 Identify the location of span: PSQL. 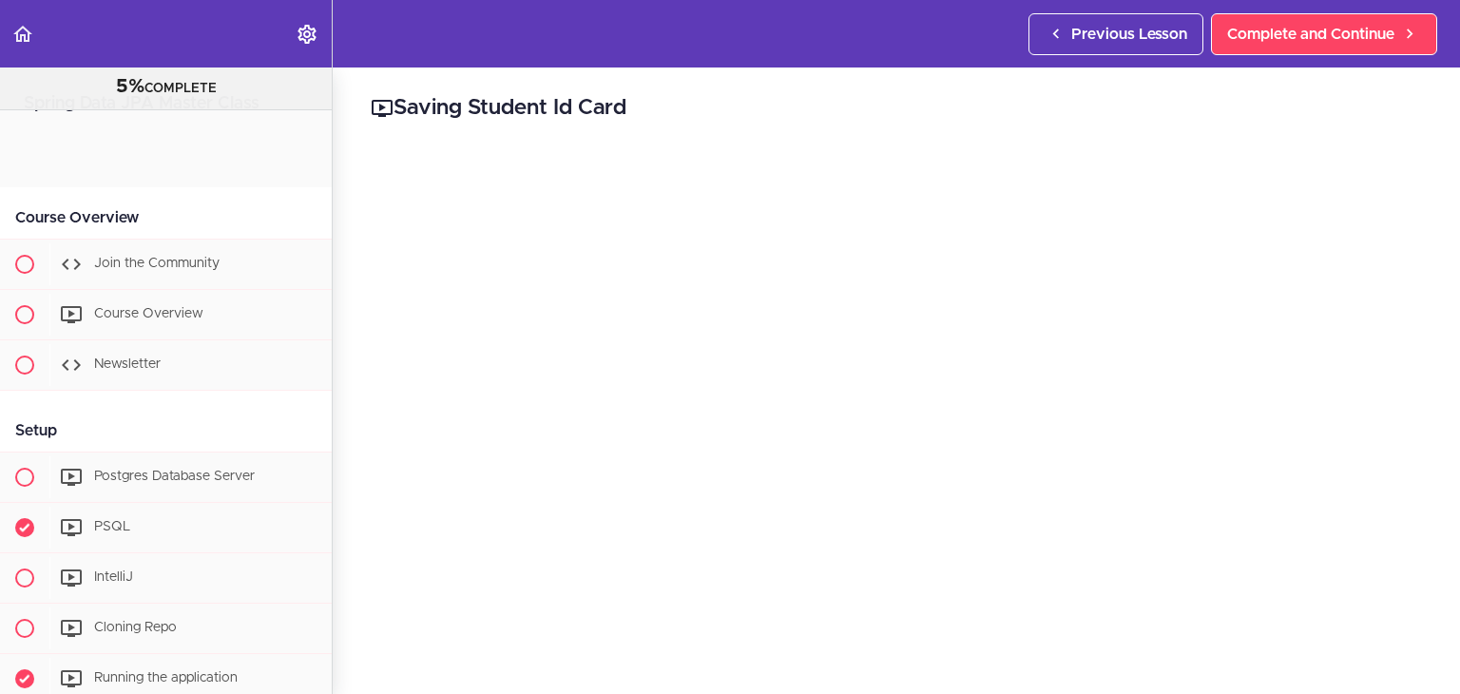
(112, 527).